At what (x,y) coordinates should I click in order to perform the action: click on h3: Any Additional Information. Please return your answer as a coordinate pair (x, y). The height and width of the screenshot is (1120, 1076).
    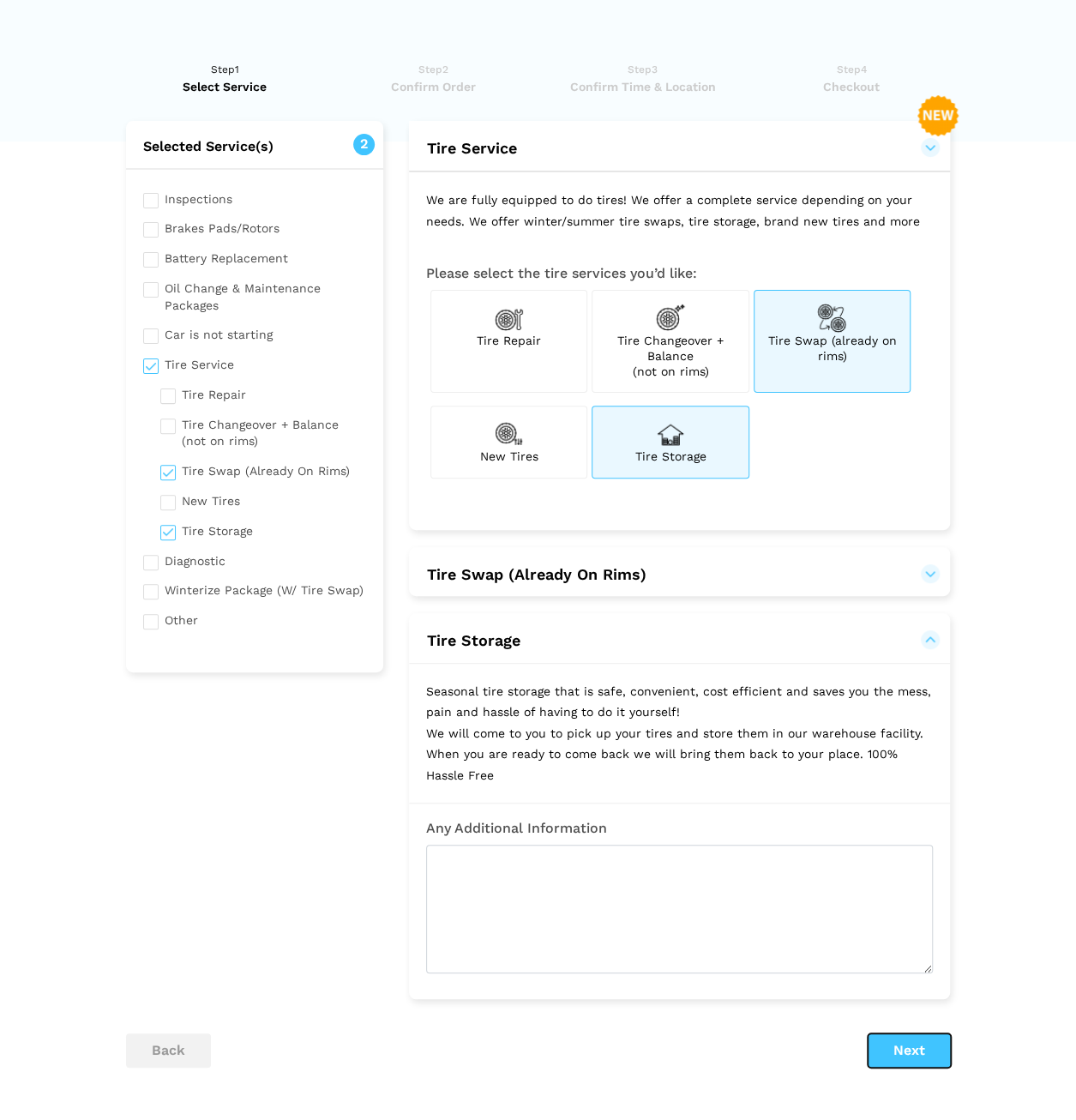
    Looking at the image, I should click on (679, 828).